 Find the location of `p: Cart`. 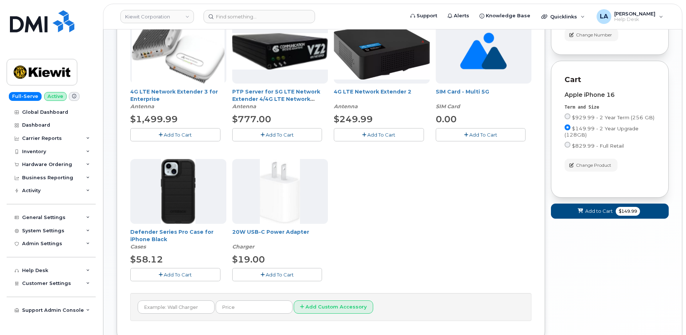

p: Cart is located at coordinates (610, 80).